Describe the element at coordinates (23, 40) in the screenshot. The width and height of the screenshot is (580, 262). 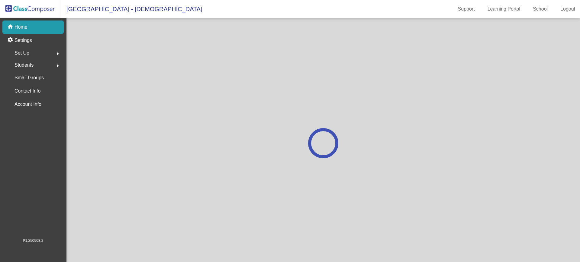
I see `p: Settings` at that location.